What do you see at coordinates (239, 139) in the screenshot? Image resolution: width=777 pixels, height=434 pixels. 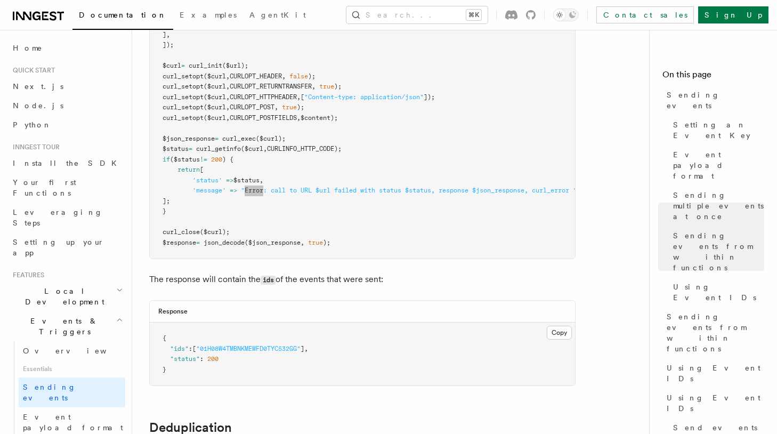 I see `span: curl_exec` at bounding box center [239, 139].